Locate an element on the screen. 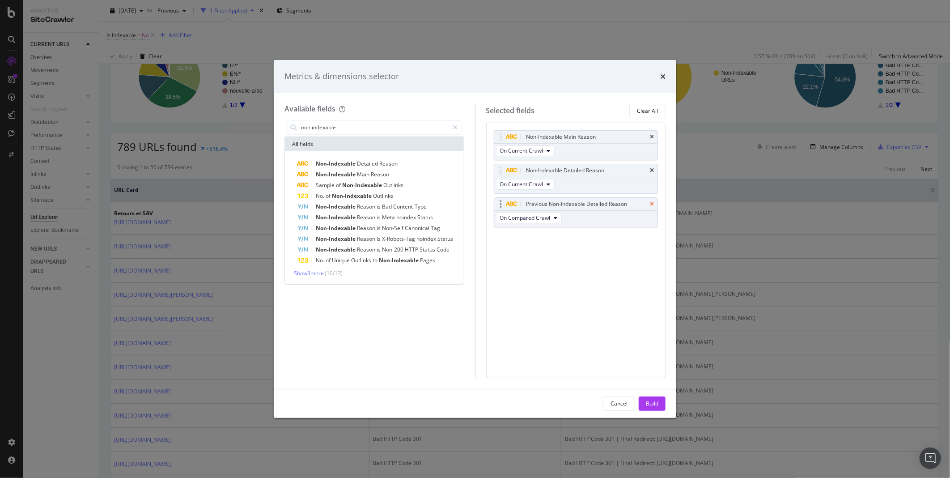  div: Non-Indexable Main Reason is located at coordinates (561, 137).